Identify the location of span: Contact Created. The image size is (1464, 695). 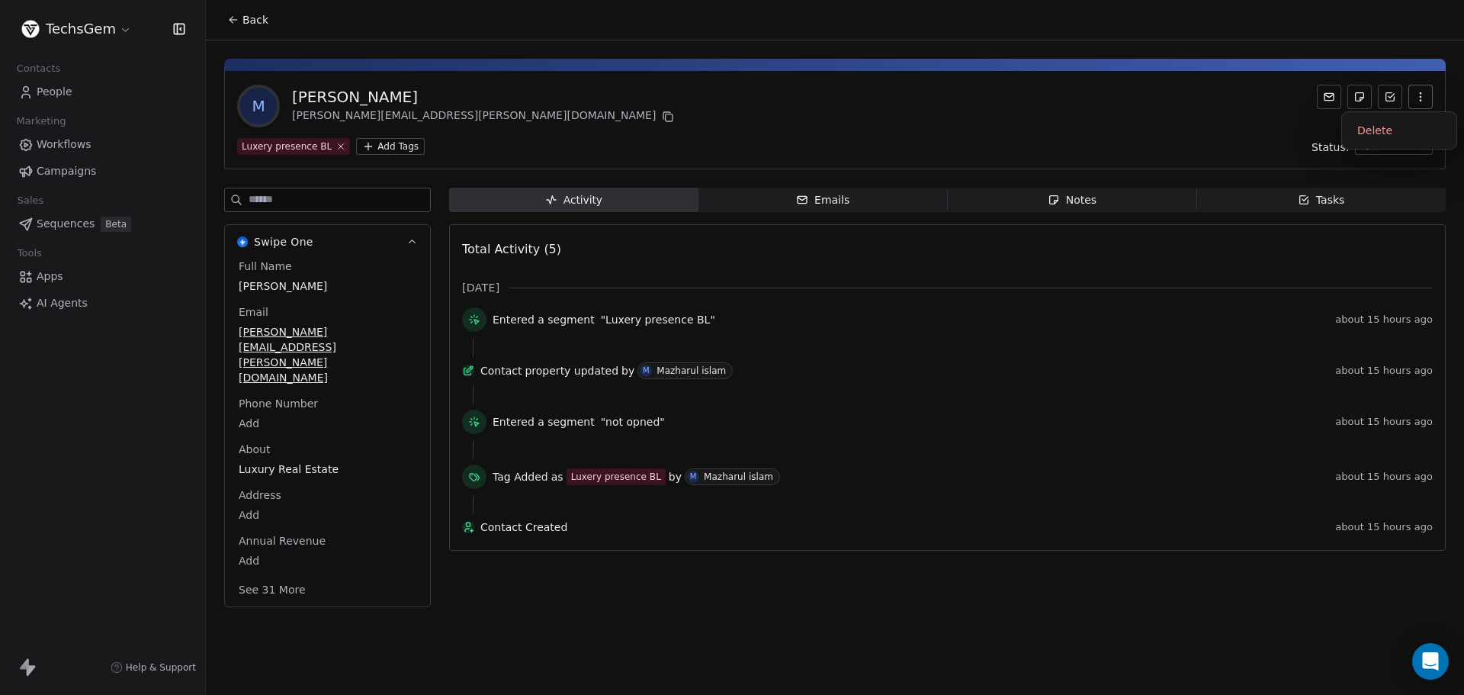
(904, 527).